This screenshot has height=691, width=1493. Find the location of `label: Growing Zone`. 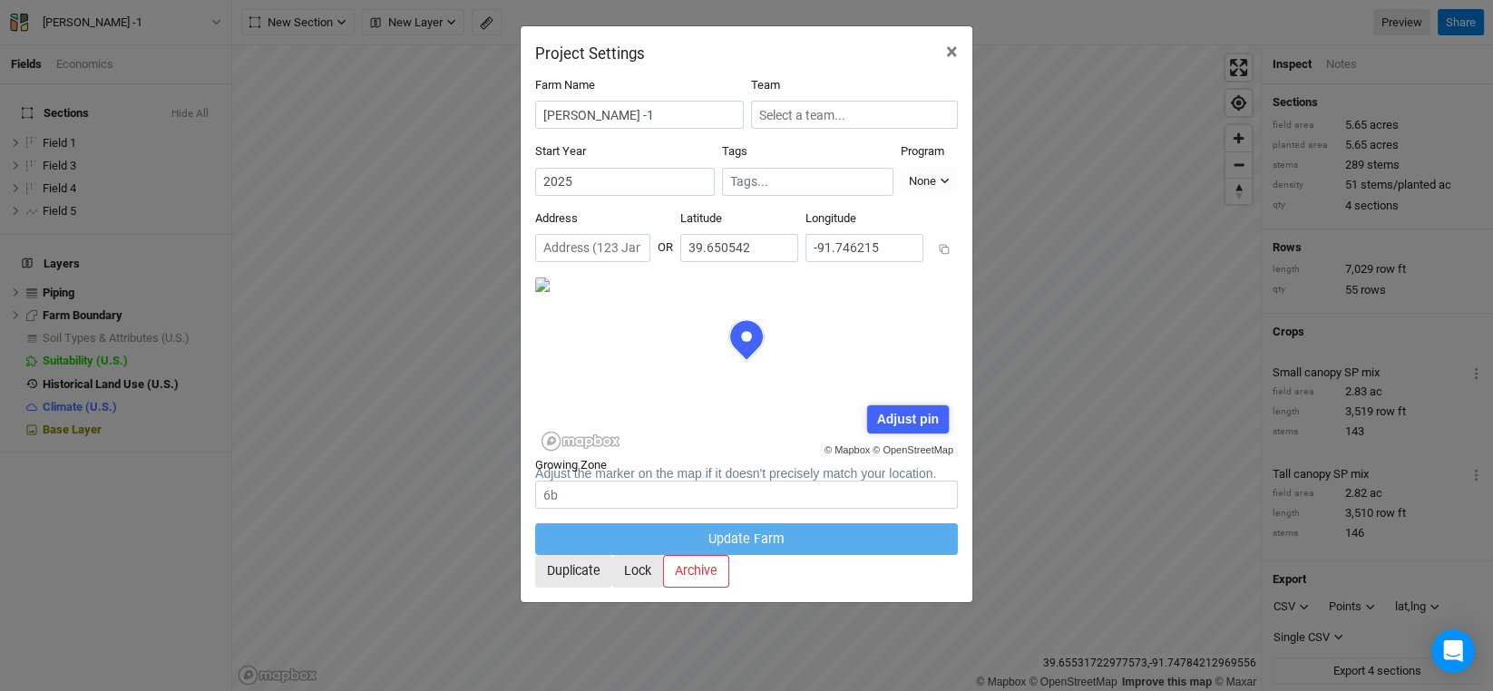

label: Growing Zone is located at coordinates (571, 465).